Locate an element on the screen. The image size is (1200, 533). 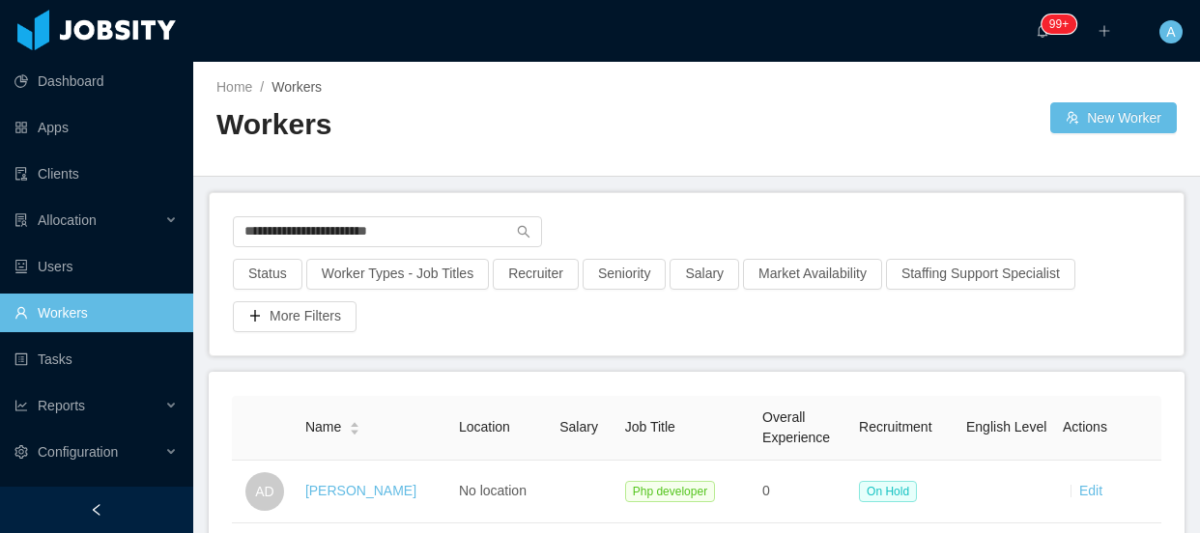
a: icon: auditClients is located at coordinates (96, 174).